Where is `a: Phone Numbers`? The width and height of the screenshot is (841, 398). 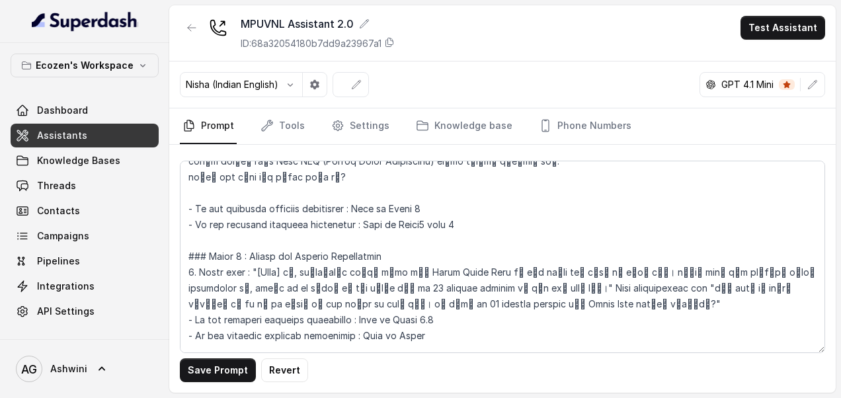 a: Phone Numbers is located at coordinates (585, 126).